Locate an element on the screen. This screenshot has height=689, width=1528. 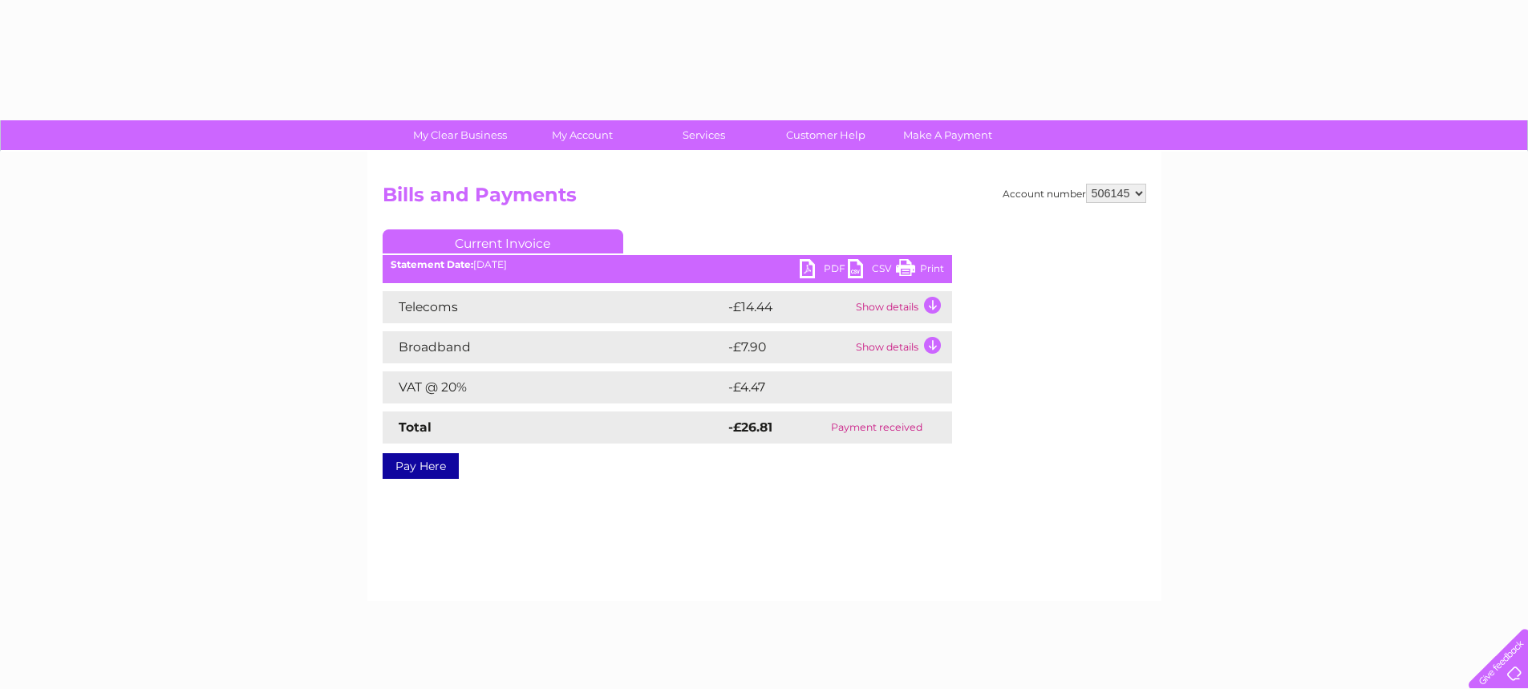
td: Broadband is located at coordinates (553, 347).